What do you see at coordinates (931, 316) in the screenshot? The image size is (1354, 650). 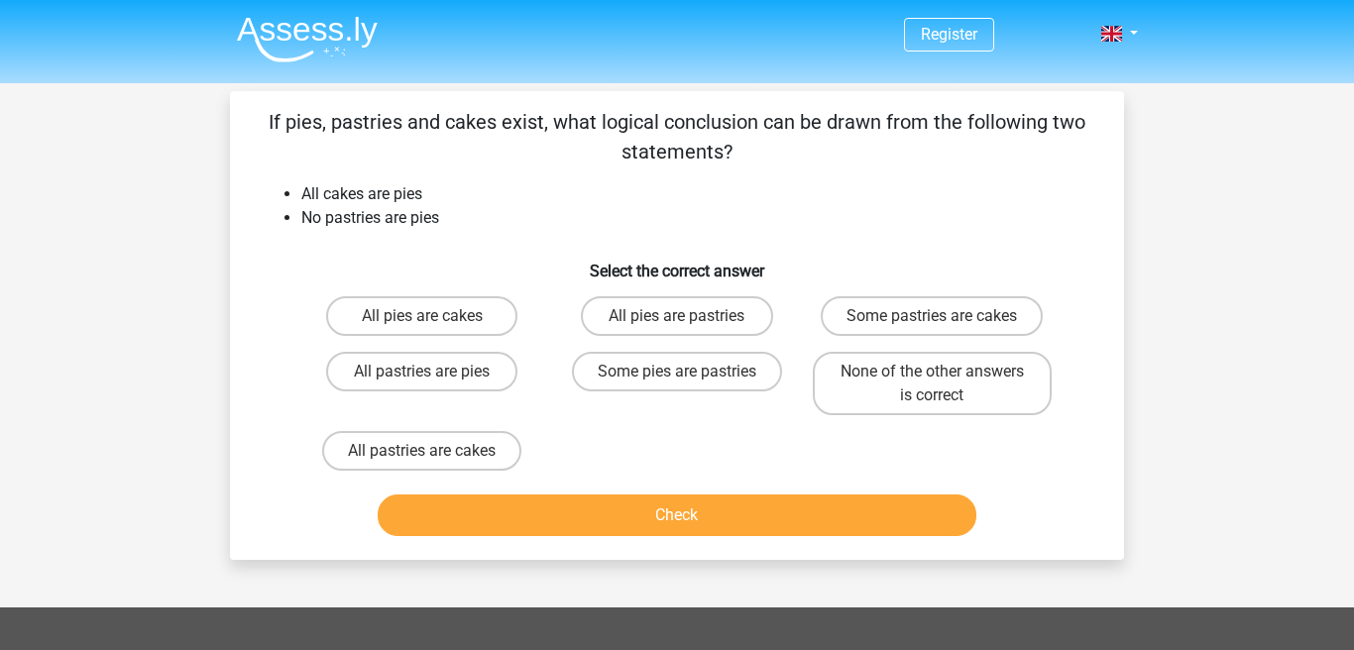 I see `label: Some pastries are cakes` at bounding box center [931, 316].